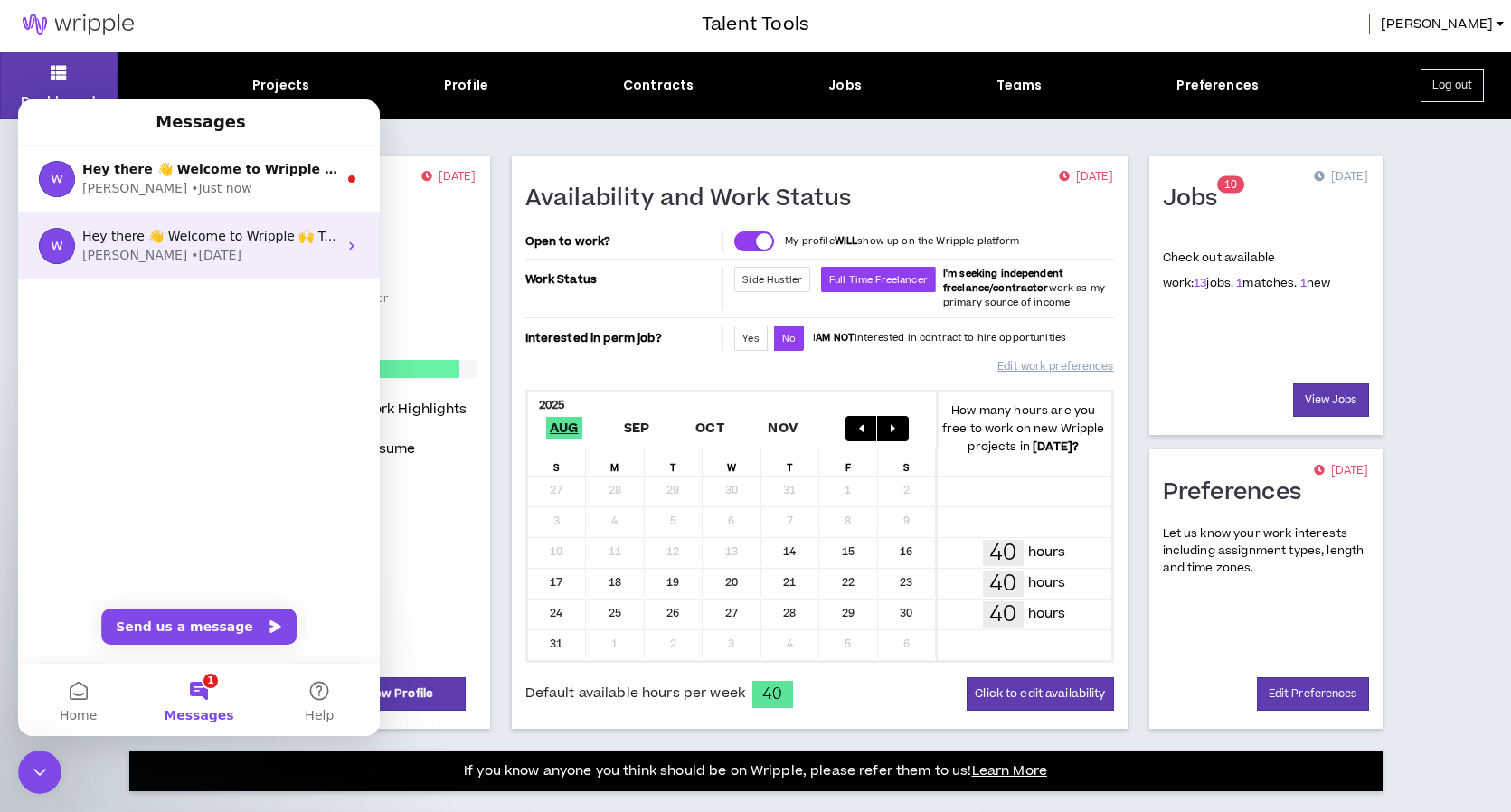 This screenshot has width=1511, height=812. What do you see at coordinates (1200, 283) in the screenshot?
I see `a: 13` at bounding box center [1200, 283].